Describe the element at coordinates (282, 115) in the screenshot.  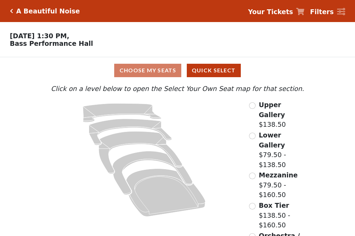
I see `label: $138.50` at that location.